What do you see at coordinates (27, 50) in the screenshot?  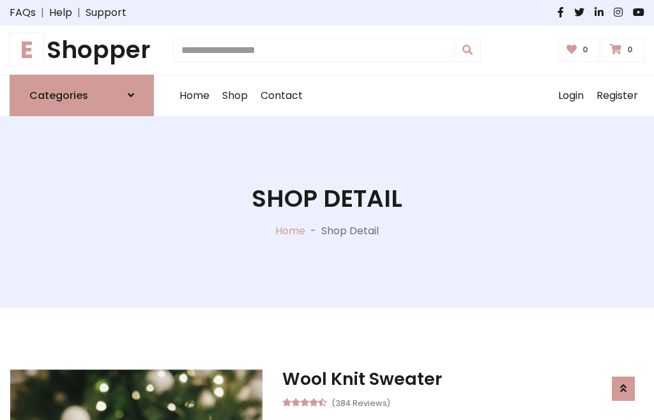 I see `span: E` at bounding box center [27, 50].